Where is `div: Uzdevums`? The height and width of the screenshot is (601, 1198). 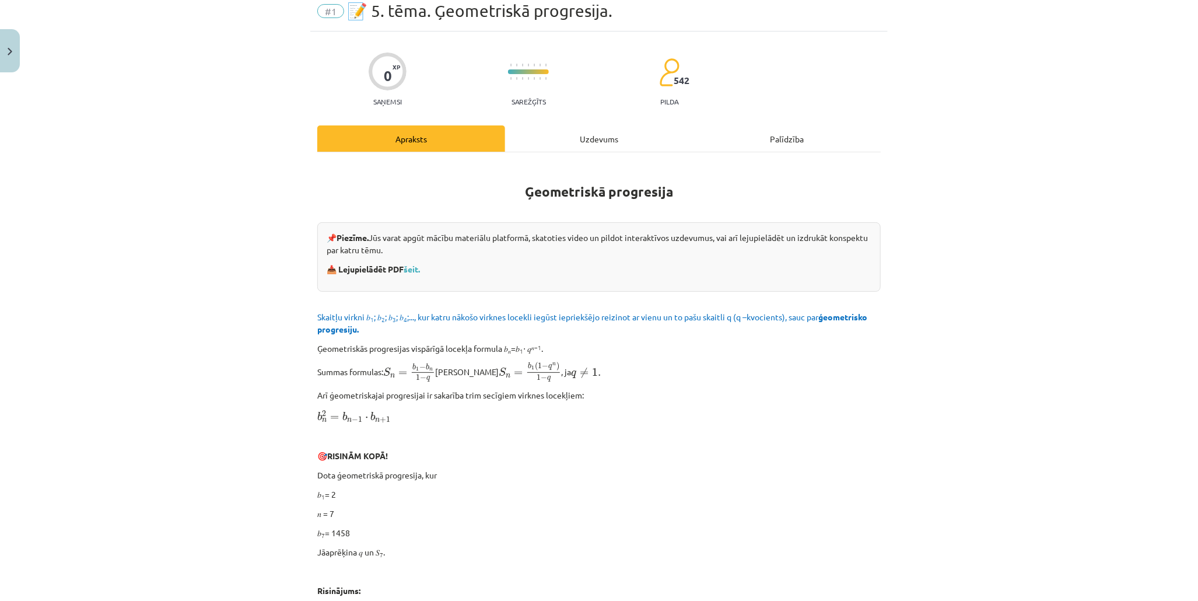 div: Uzdevums is located at coordinates (599, 138).